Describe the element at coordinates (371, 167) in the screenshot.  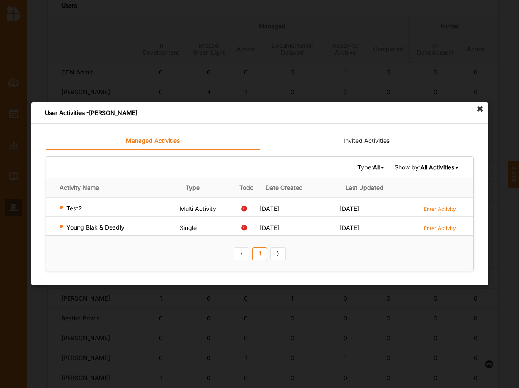
I see `span: Type:` at that location.